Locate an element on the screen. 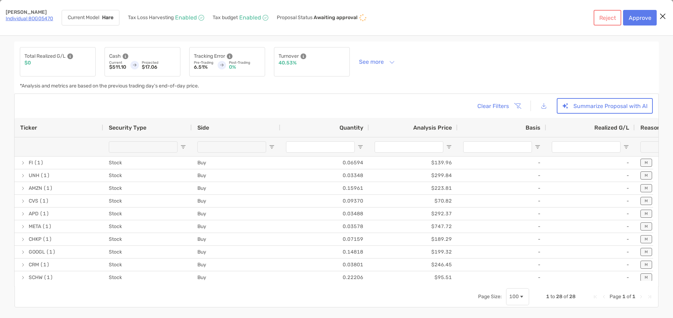 Image resolution: width=673 pixels, height=318 pixels. div: 0.03578 is located at coordinates (325, 227).